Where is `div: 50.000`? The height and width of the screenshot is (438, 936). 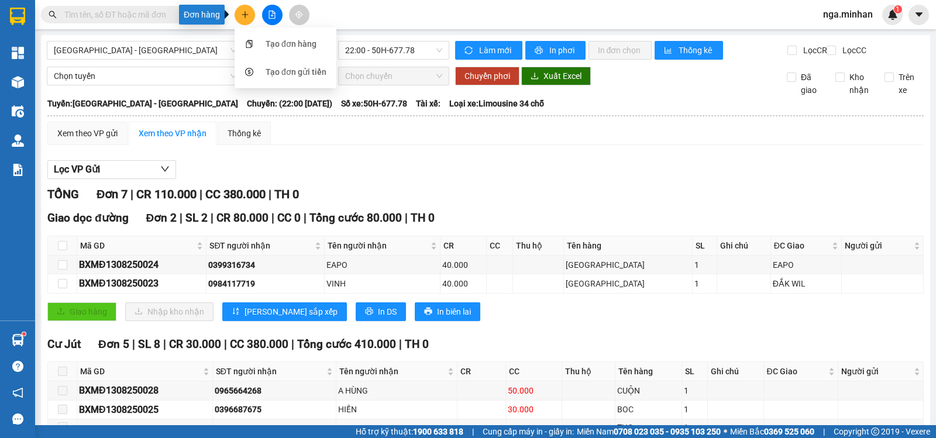
div: 50.000 is located at coordinates (533, 391).